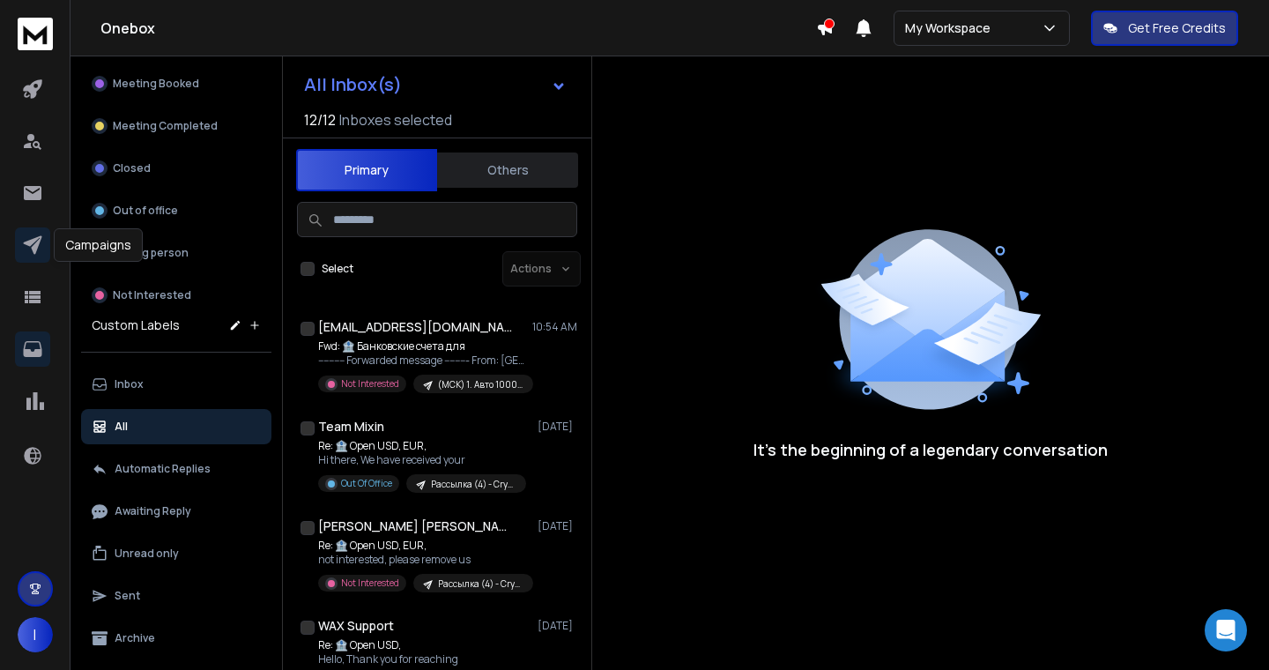 The height and width of the screenshot is (670, 1269). I want to click on p: Sent, so click(127, 596).